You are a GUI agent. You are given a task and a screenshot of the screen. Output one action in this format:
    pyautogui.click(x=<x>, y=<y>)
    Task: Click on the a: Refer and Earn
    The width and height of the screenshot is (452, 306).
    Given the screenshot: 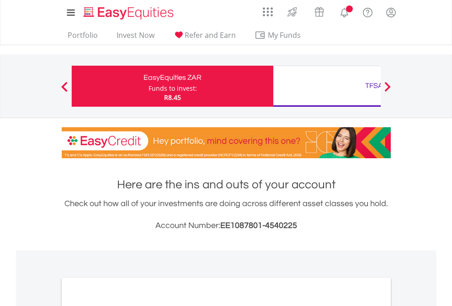 What is the action you would take?
    pyautogui.click(x=204, y=37)
    